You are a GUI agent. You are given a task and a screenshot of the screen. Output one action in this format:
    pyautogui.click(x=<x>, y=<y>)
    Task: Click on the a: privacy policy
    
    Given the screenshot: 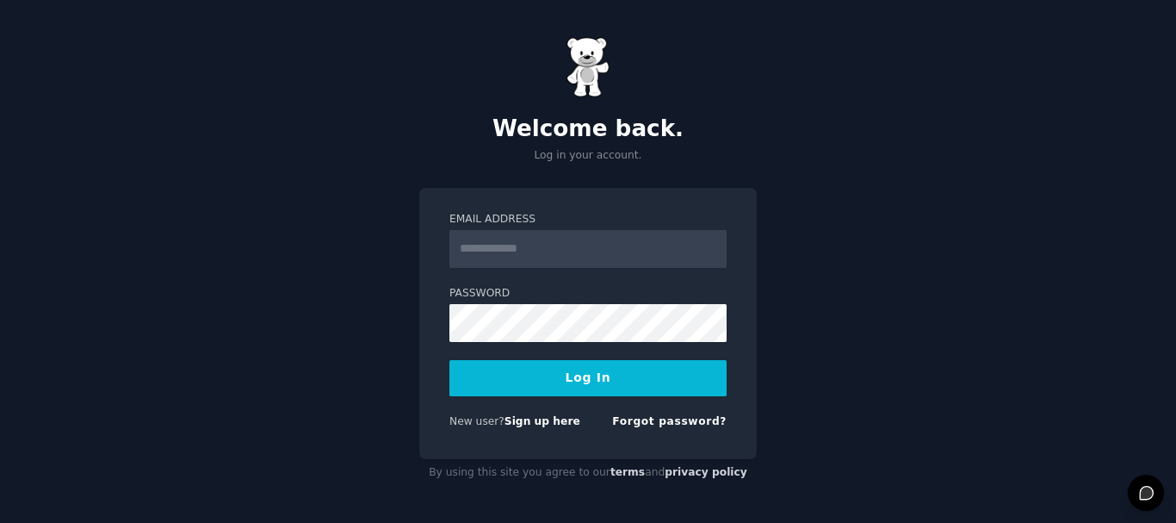 What is the action you would take?
    pyautogui.click(x=706, y=472)
    